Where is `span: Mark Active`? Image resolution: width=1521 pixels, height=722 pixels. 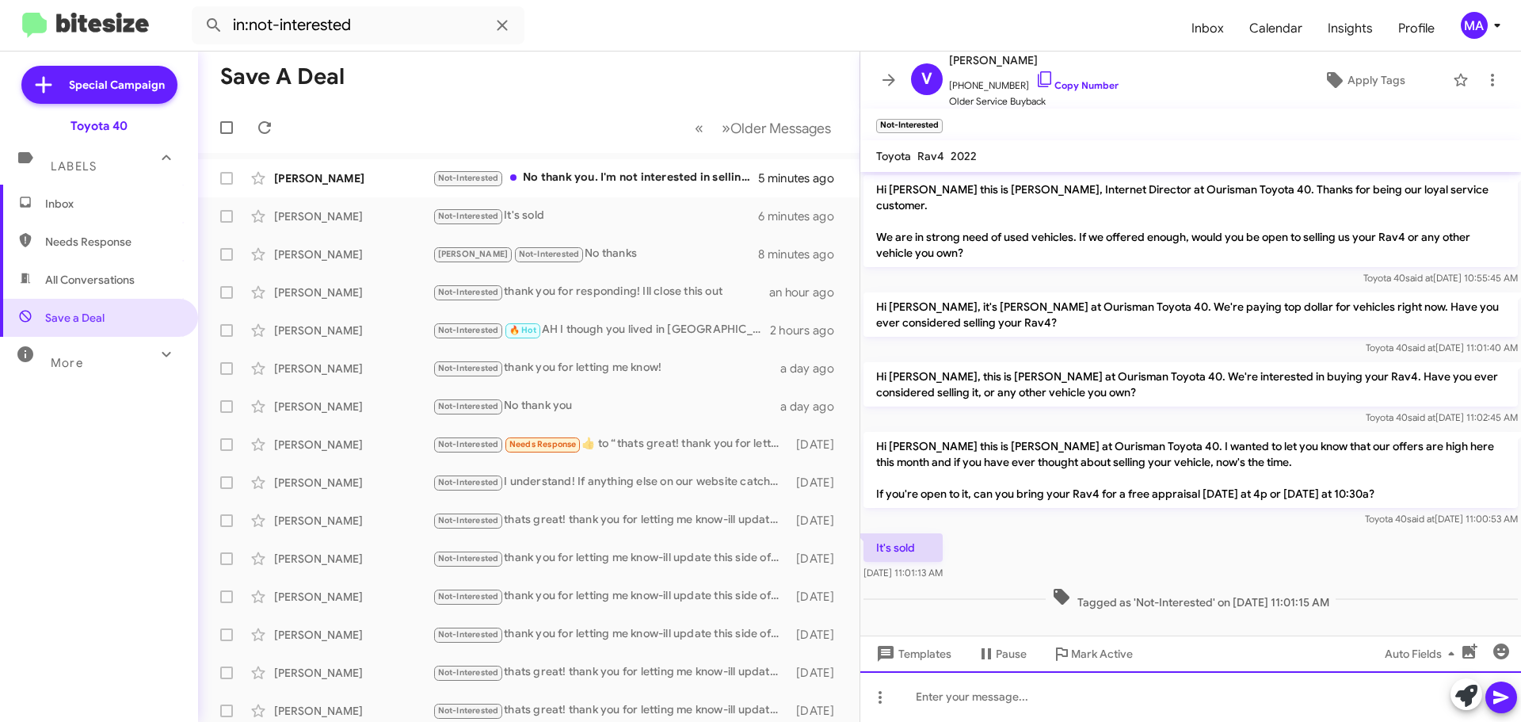
span: Mark Active is located at coordinates (1102, 654).